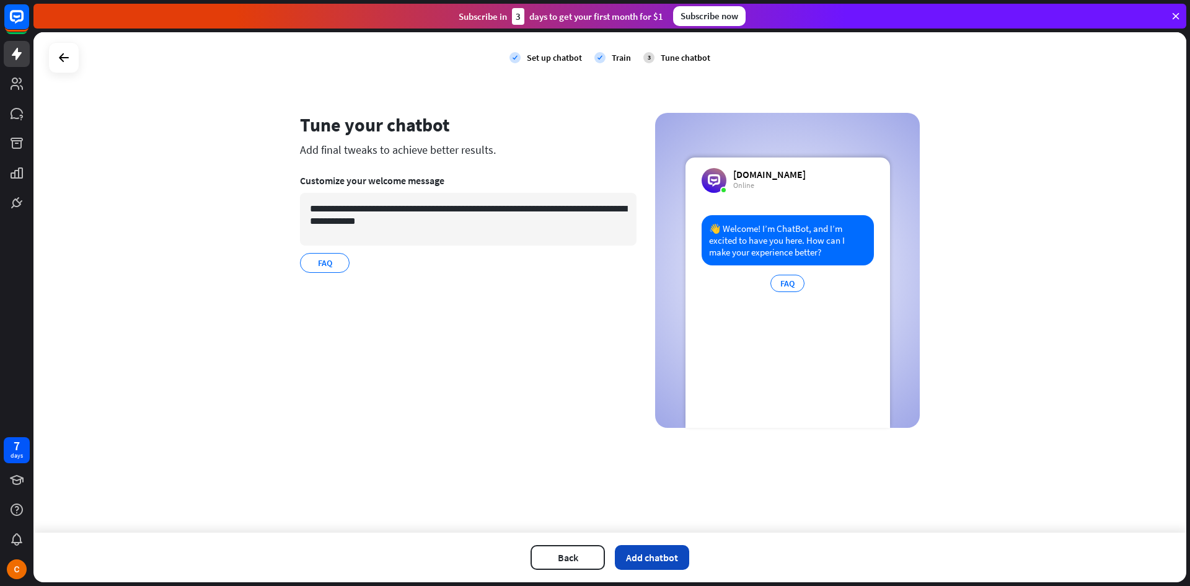 This screenshot has width=1190, height=586. Describe the element at coordinates (709, 16) in the screenshot. I see `div: Subscribe now` at that location.